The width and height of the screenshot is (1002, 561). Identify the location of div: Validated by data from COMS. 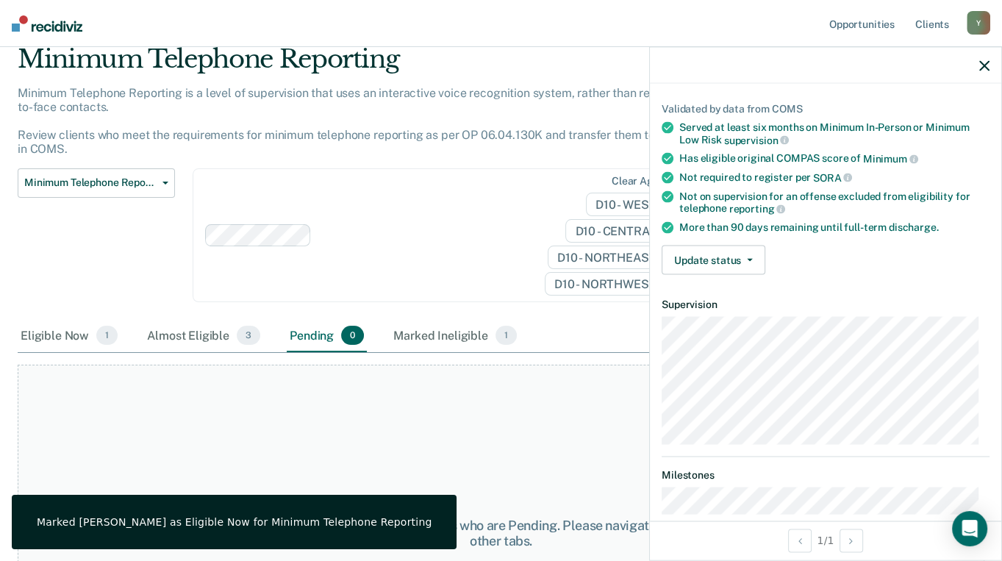
(826, 109).